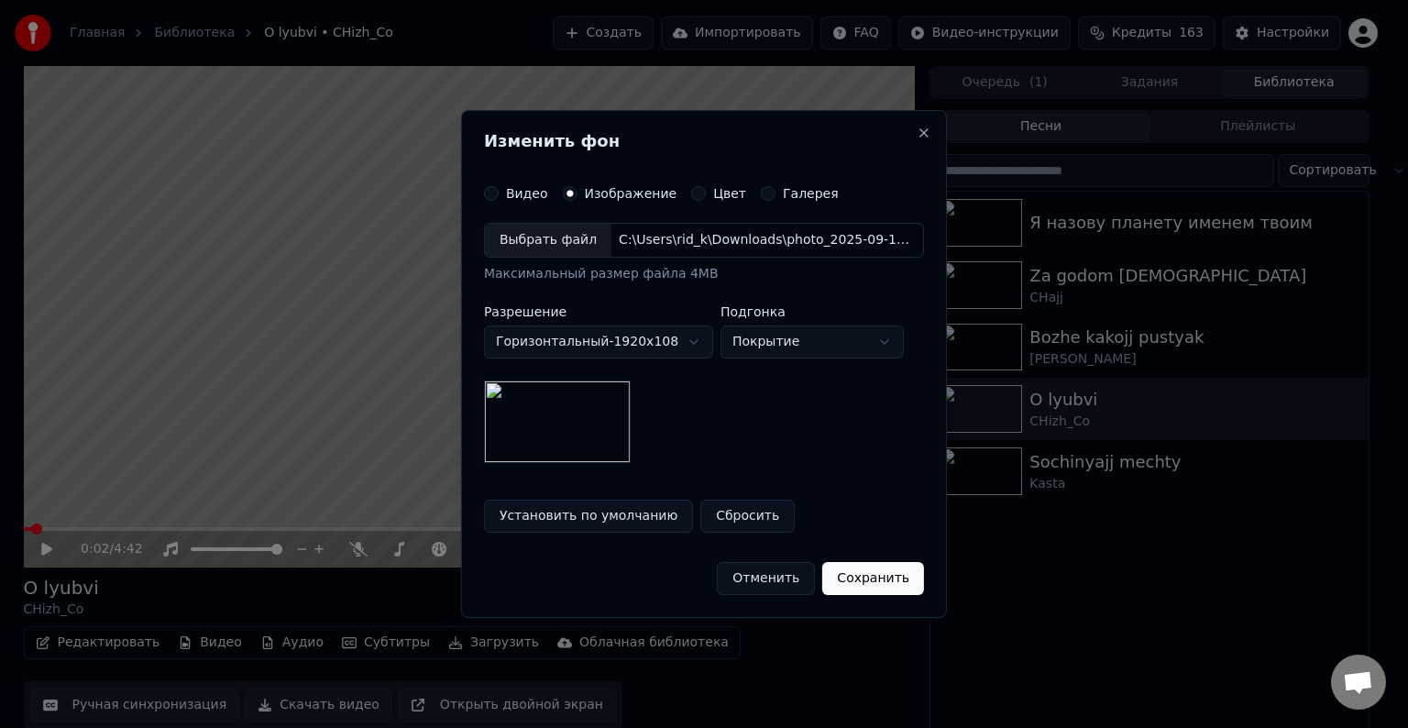  I want to click on div: C:\Users\rid_k\Downloads\photo_2025-09-18_23-26-56 (2).jpg, so click(767, 240).